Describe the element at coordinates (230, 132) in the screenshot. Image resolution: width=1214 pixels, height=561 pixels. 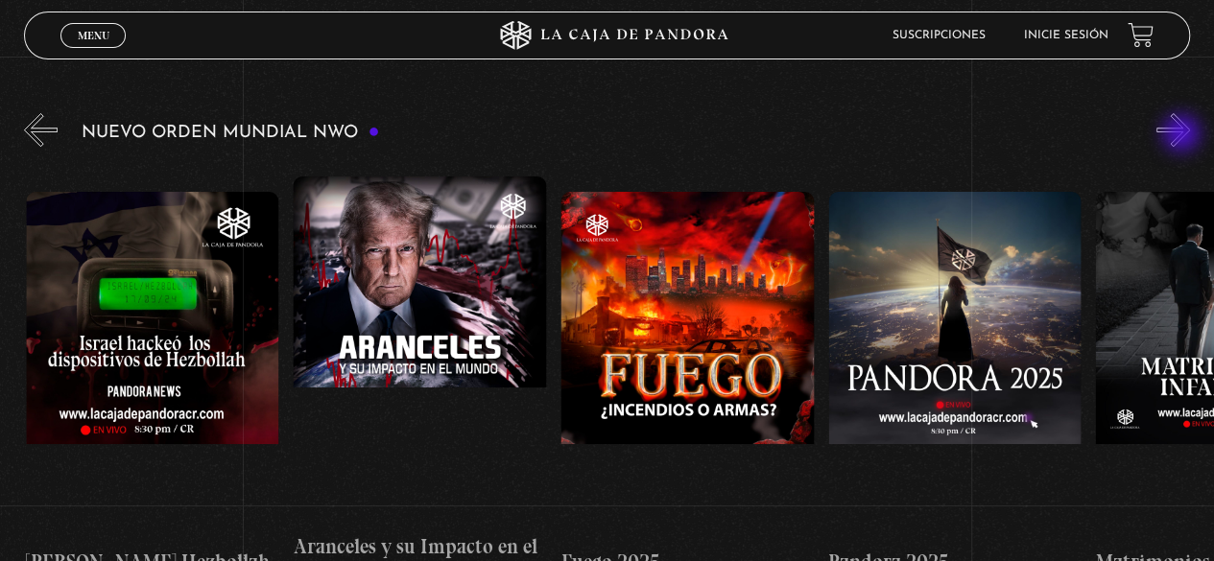
I see `h3: Nuevo Orden Mundial NWO` at that location.